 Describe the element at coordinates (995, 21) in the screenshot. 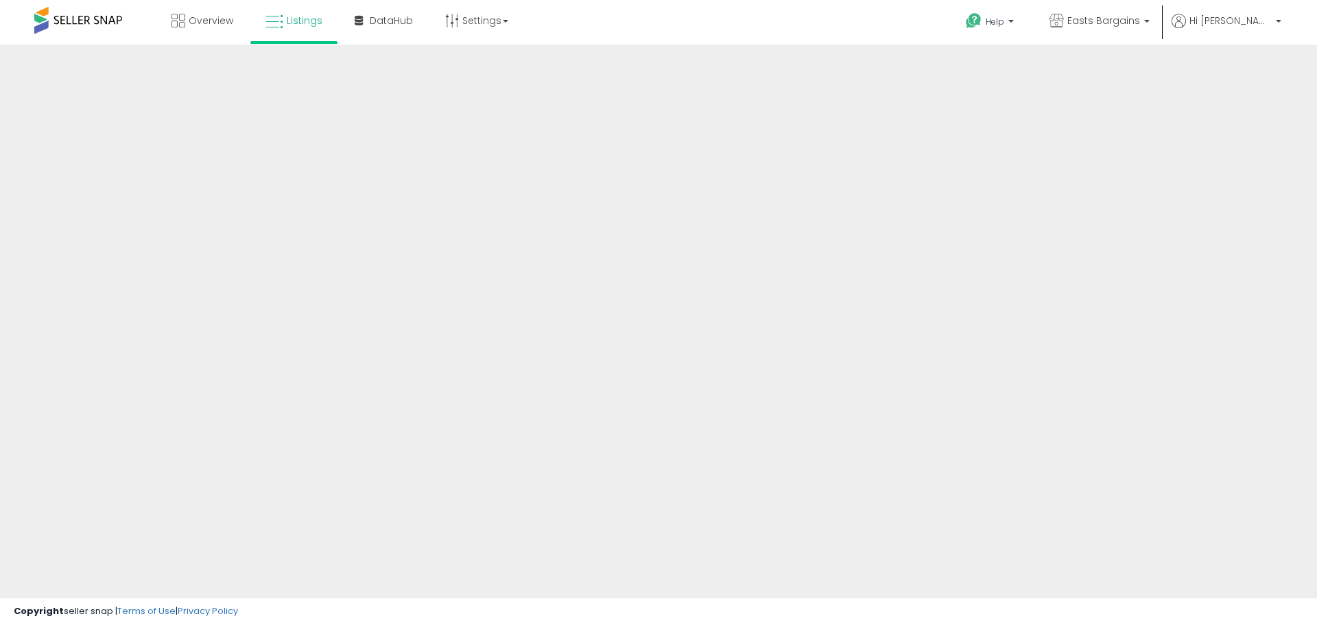

I see `span: Help` at that location.